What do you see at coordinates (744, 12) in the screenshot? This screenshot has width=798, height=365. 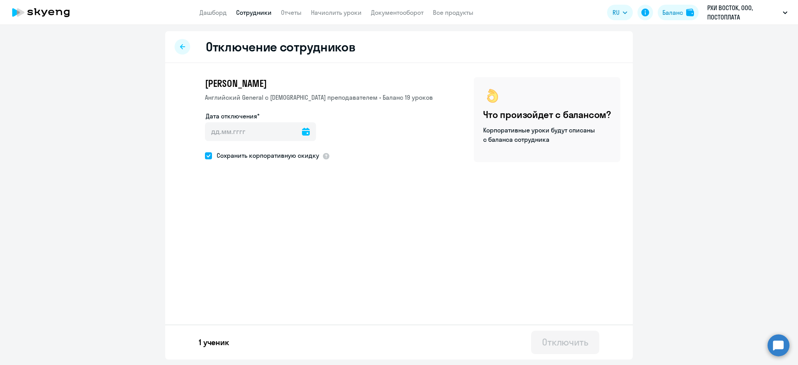 I see `p: РХИ ВОСТОК, ООО, ПОСТОПЛАТА` at bounding box center [744, 12].